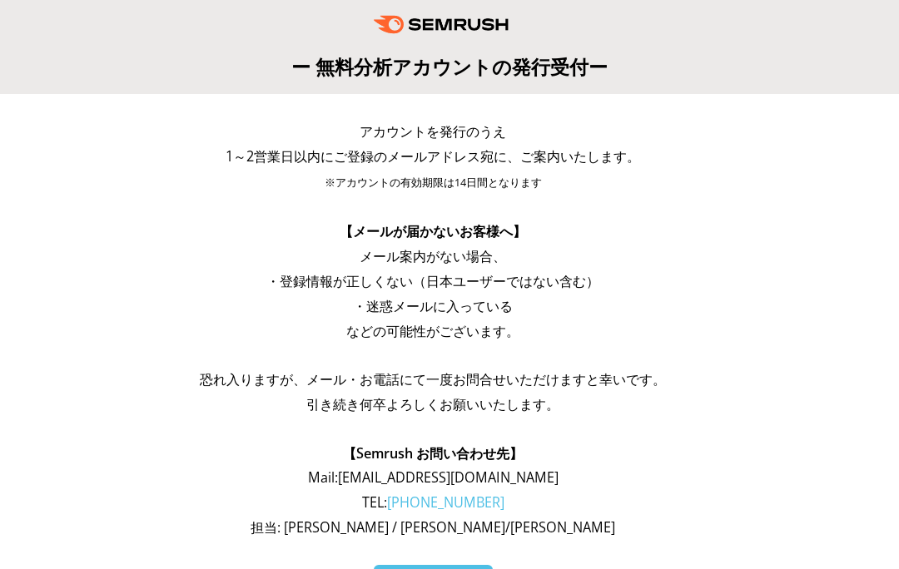 The width and height of the screenshot is (899, 569). Describe the element at coordinates (433, 156) in the screenshot. I see `span: 1～2営業日以内にご登録のメールアドレス宛に、ご案内いたします。` at that location.